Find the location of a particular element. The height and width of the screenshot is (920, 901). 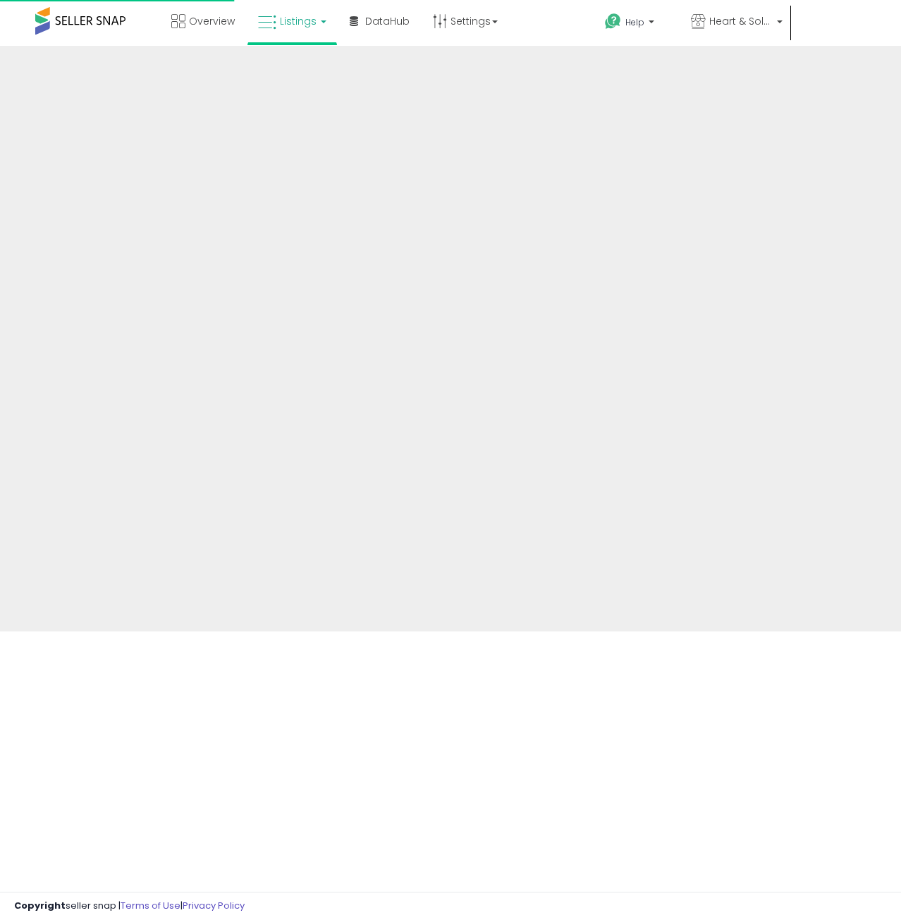

span: Help is located at coordinates (635, 22).